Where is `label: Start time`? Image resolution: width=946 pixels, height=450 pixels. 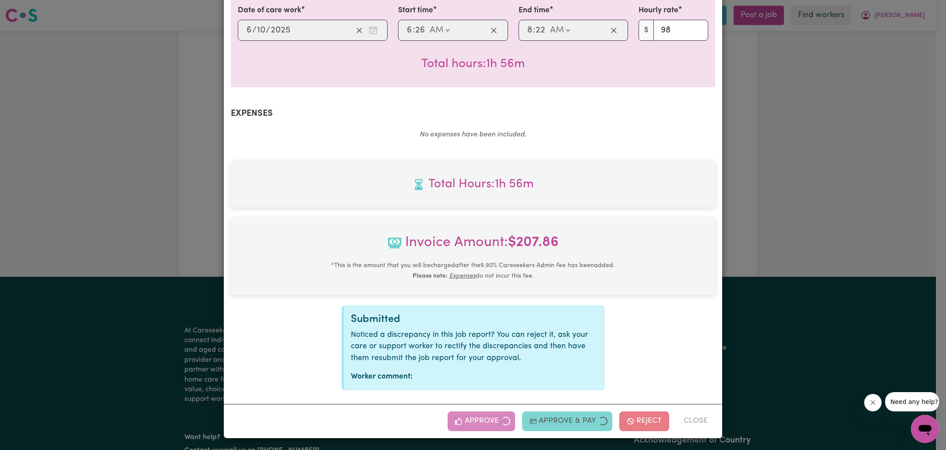 label: Start time is located at coordinates (416, 11).